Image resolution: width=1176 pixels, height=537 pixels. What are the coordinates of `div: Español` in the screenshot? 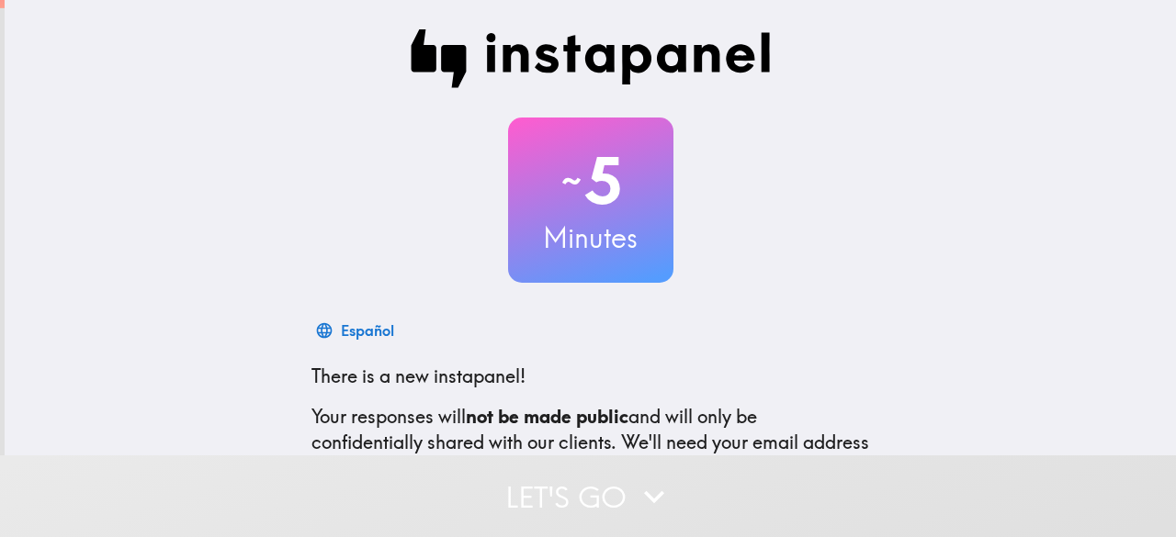 It's located at (367, 331).